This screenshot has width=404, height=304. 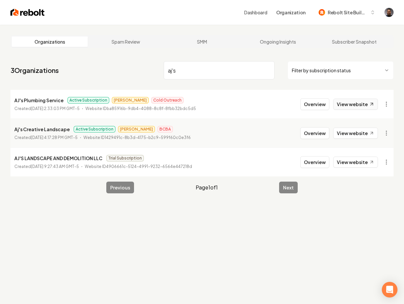 I want to click on p: AJ'S LANDSCAPE AND DEMOLITION LLC, so click(x=58, y=158).